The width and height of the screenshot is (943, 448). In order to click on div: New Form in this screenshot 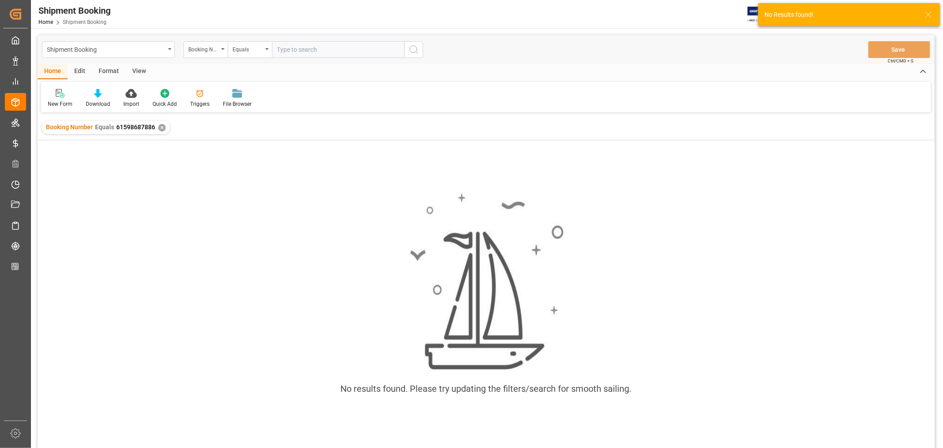, I will do `click(60, 104)`.